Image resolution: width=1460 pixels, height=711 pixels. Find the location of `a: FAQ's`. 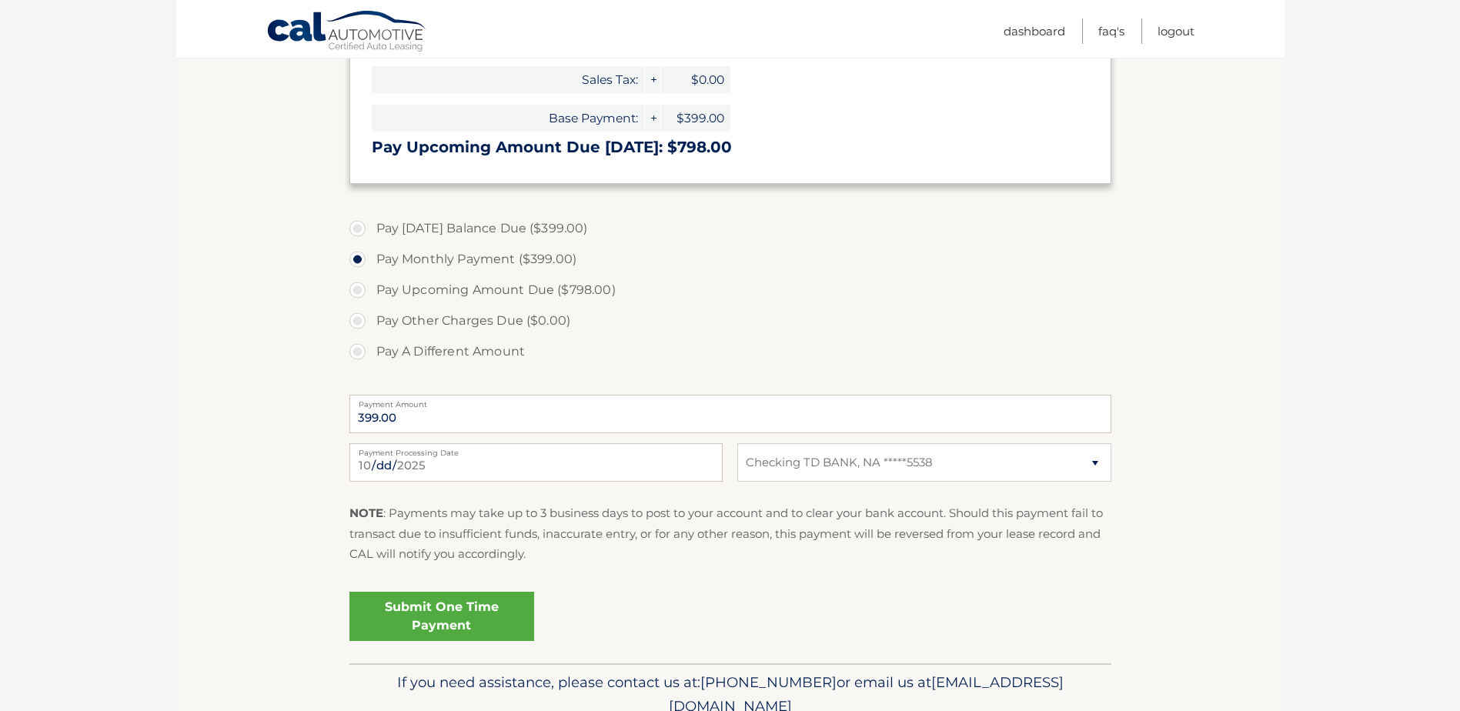

a: FAQ's is located at coordinates (1112, 31).